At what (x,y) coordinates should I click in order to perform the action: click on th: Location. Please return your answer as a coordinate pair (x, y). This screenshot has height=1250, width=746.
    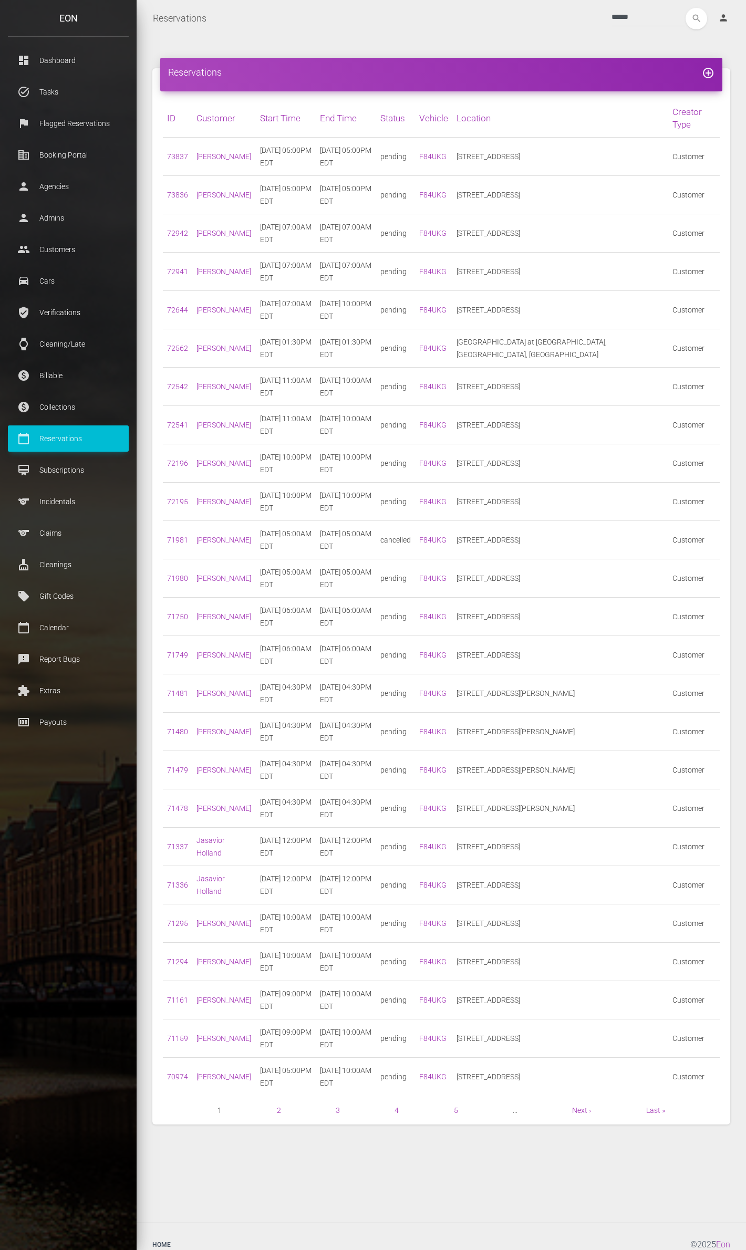
    Looking at the image, I should click on (560, 118).